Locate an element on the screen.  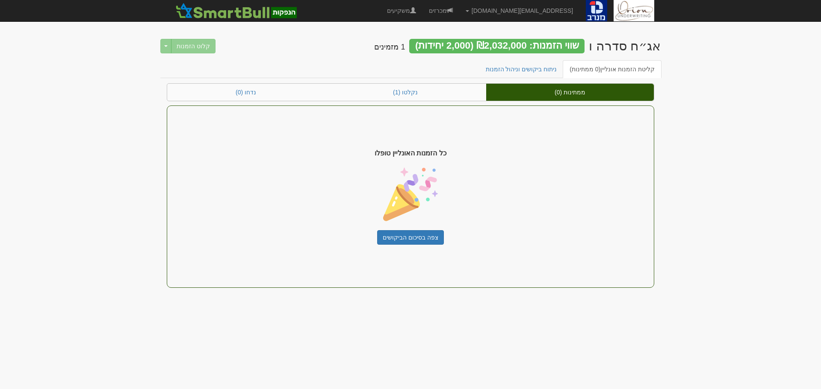
a: ממתינות (0) is located at coordinates (570, 92).